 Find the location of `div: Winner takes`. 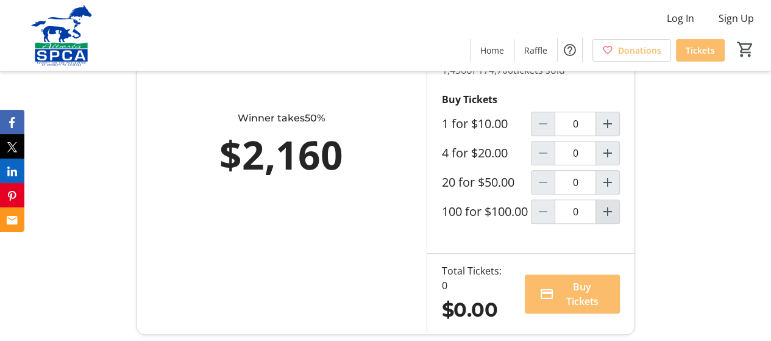

div: Winner takes is located at coordinates (282, 118).